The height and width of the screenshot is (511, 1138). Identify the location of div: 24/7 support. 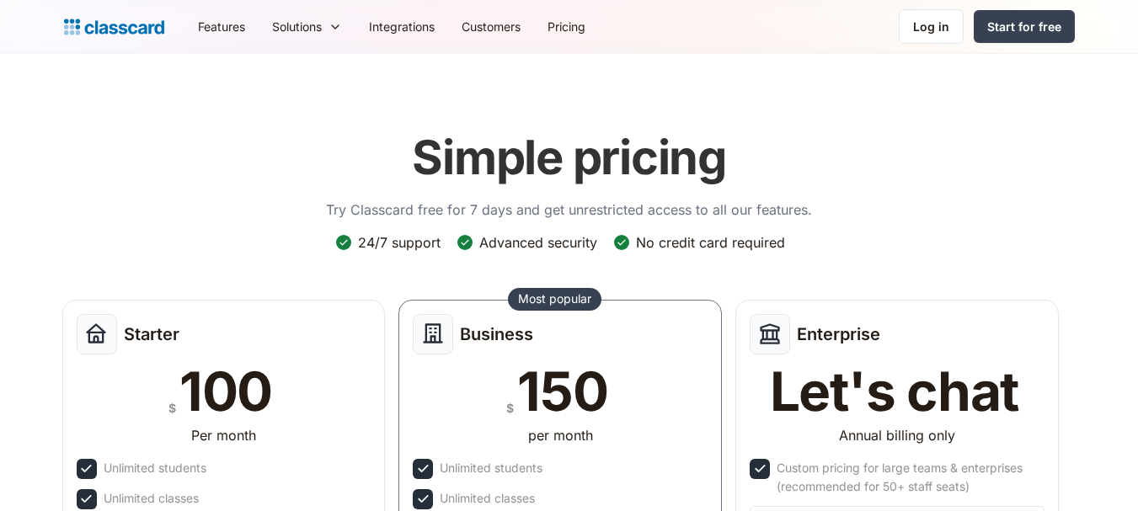
(399, 243).